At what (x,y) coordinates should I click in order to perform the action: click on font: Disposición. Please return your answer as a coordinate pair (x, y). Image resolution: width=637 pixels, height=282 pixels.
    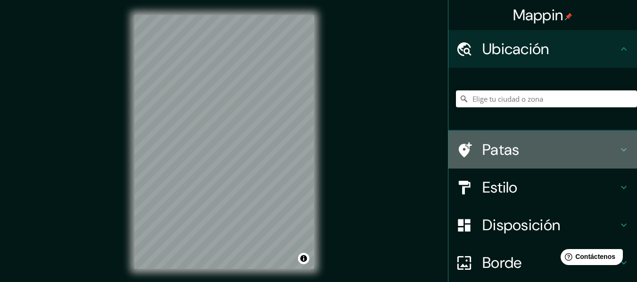
    Looking at the image, I should click on (521, 225).